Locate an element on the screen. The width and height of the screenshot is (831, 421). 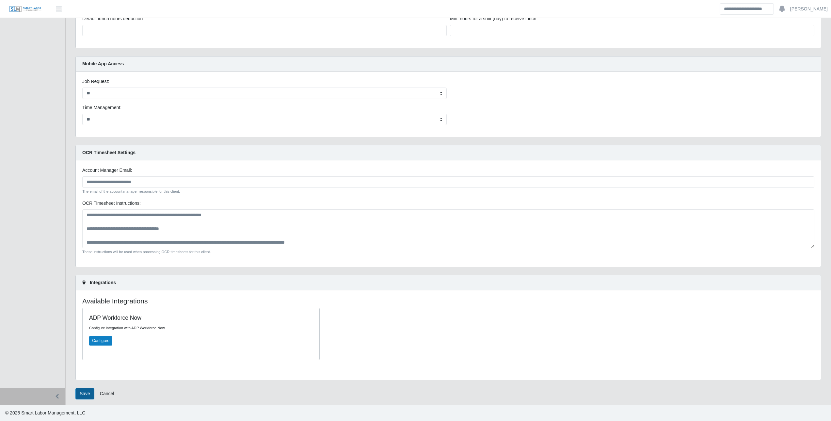
label: Job Request: is located at coordinates (96, 81).